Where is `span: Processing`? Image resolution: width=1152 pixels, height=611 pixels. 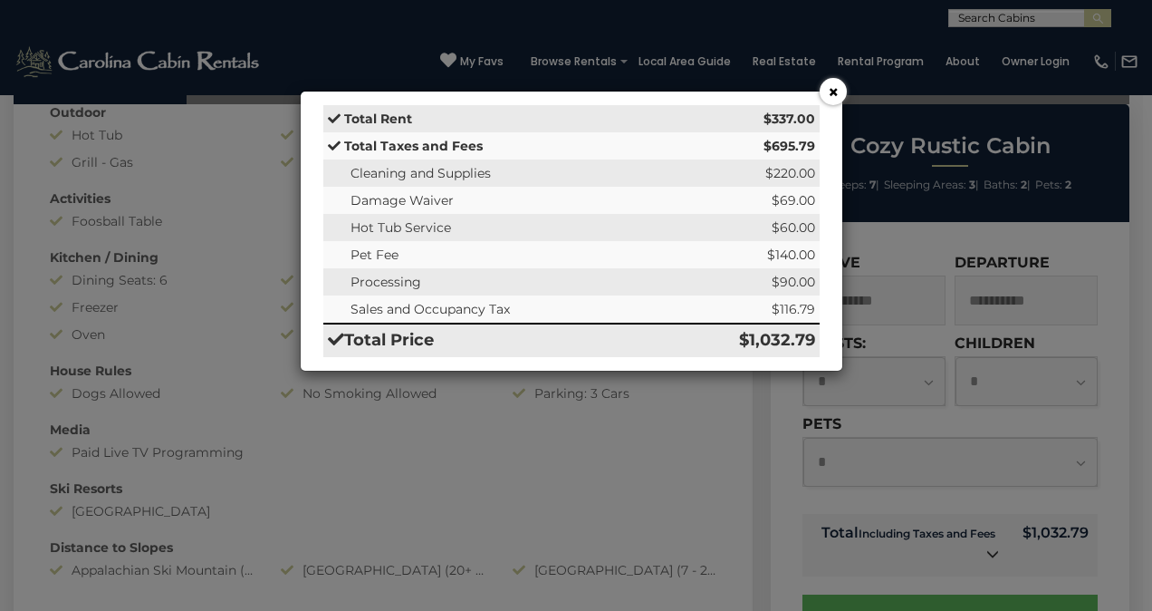
span: Processing is located at coordinates (386, 282).